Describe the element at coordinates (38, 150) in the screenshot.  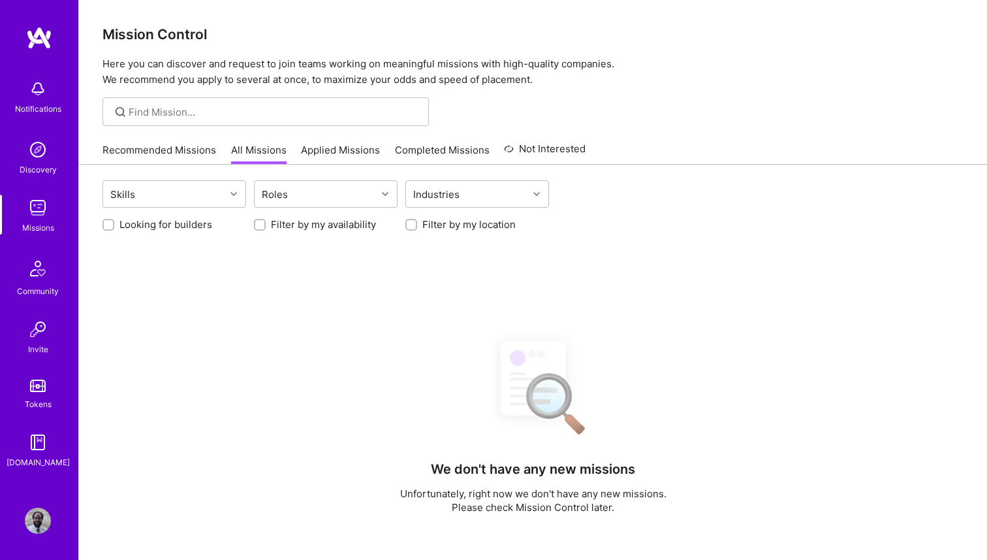
I see `img: discovery` at that location.